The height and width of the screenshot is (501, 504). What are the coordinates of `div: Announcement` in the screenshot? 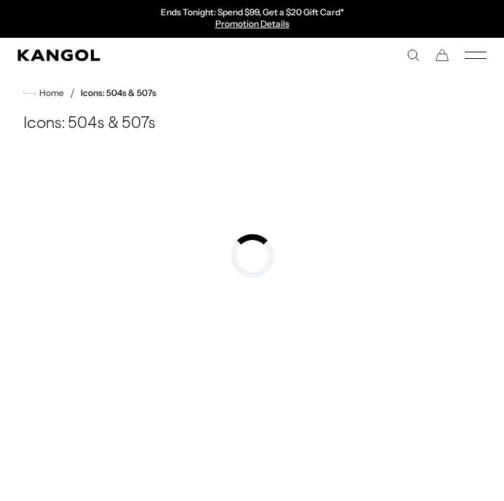 It's located at (252, 19).